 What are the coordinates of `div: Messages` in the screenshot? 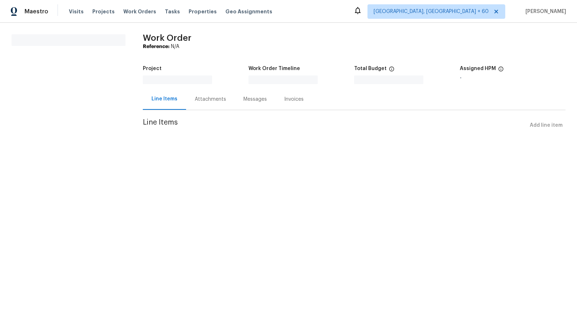 It's located at (255, 99).